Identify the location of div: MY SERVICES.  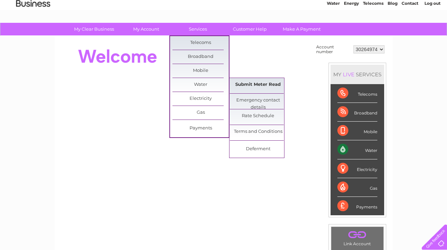
(357, 74).